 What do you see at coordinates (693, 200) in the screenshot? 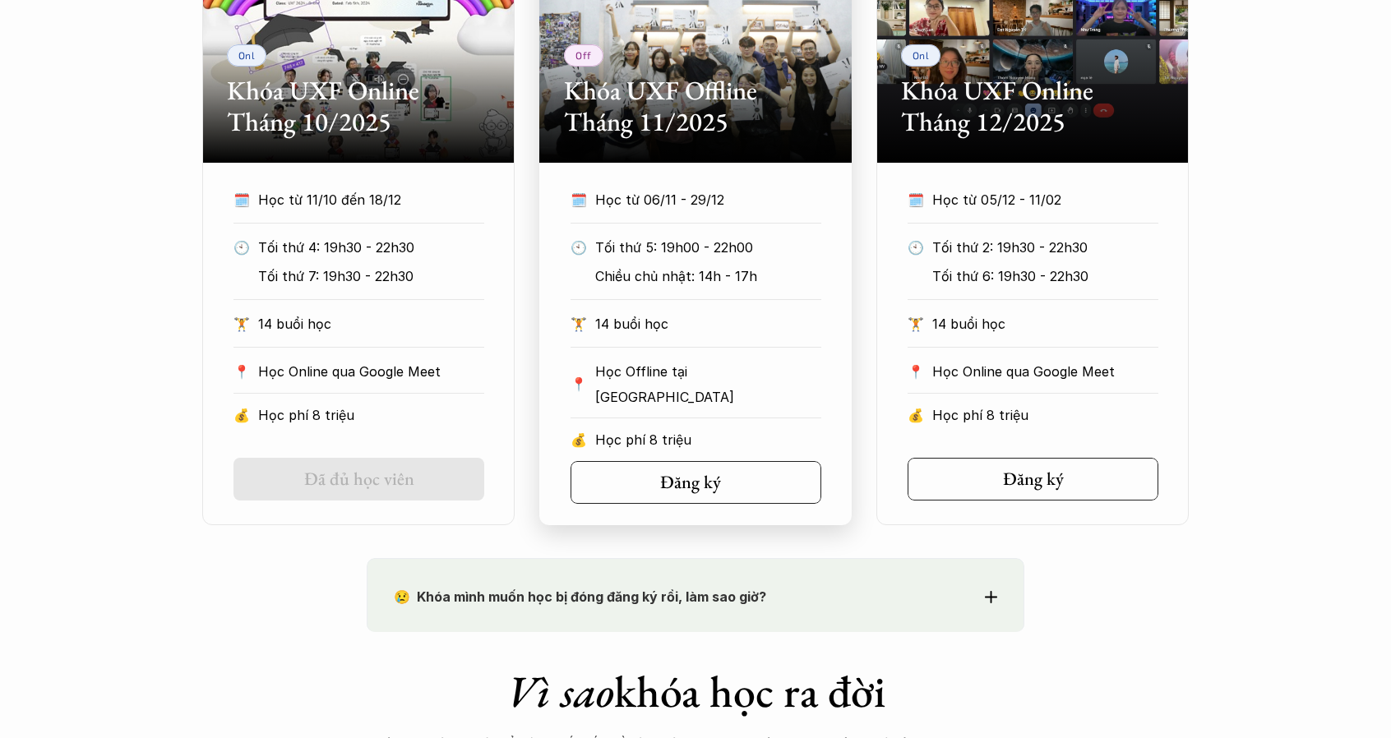
I see `p: Học từ 06/11 - 29/12` at bounding box center [693, 200].